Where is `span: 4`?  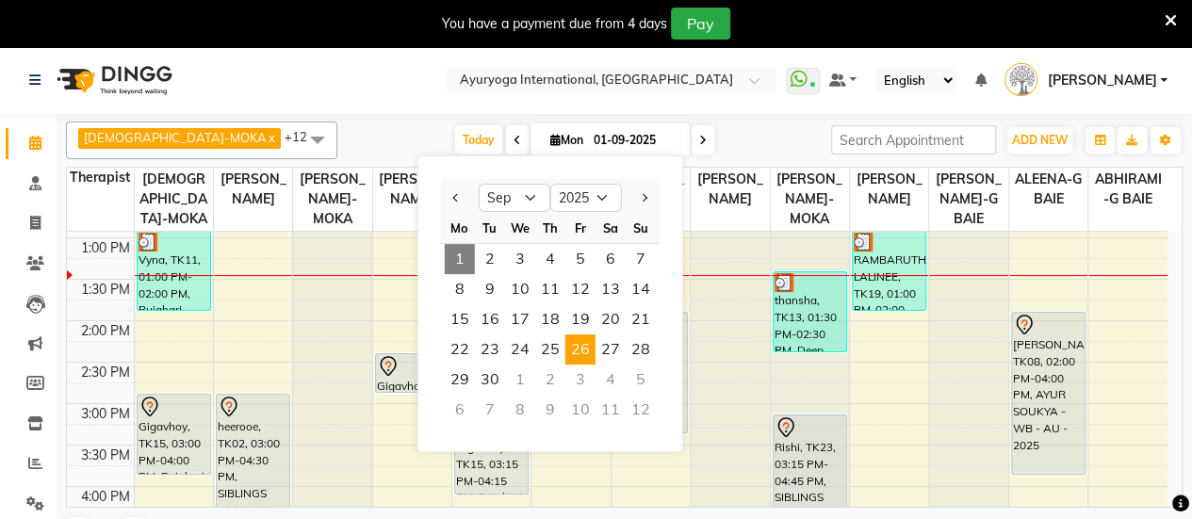 span: 4 is located at coordinates (550, 259).